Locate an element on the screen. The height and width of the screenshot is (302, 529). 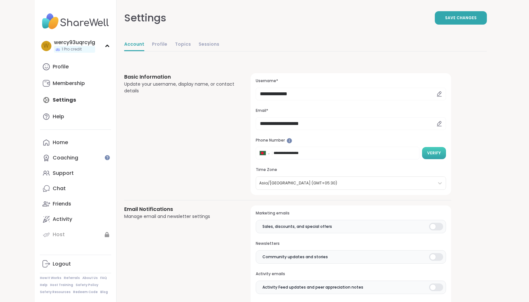
div: Settings is located at coordinates (145, 18).